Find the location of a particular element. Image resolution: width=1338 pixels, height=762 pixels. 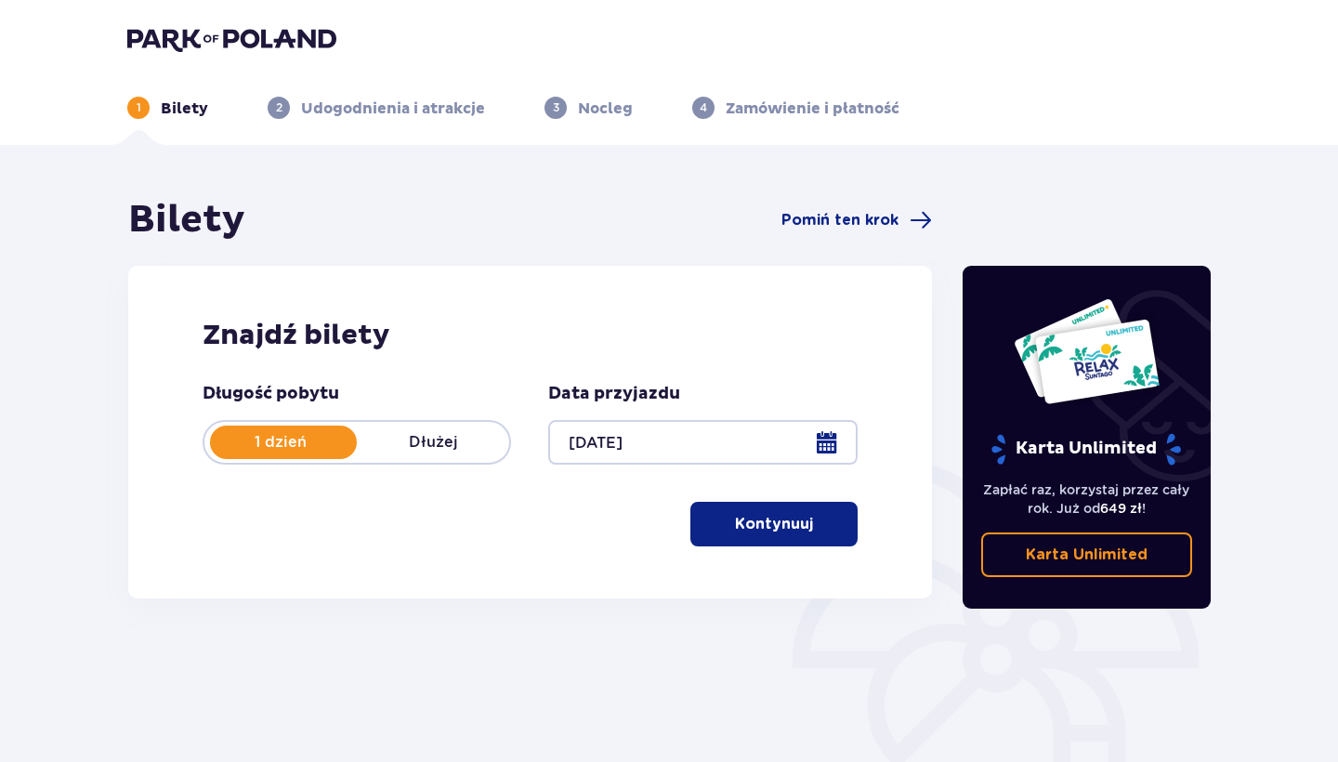

button: Kontynuuj is located at coordinates (774, 524).